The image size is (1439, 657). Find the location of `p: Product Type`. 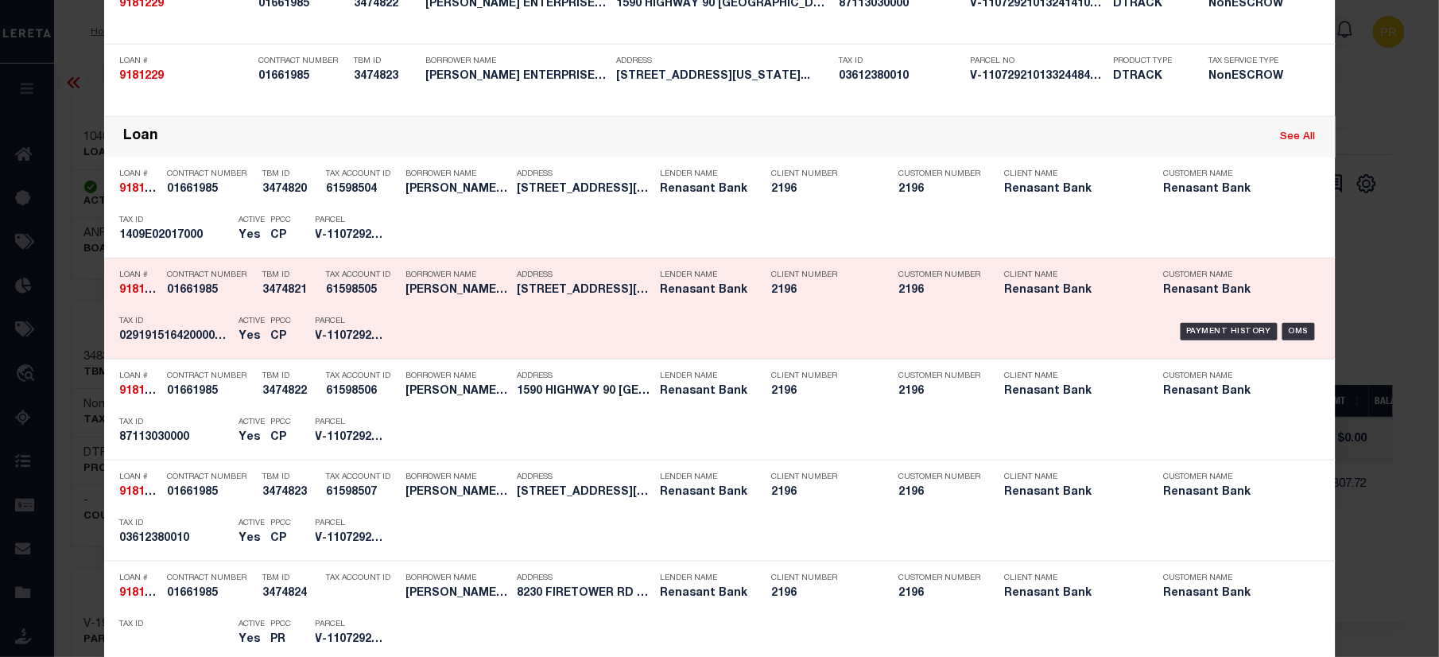

p: Product Type is located at coordinates (1150, 61).